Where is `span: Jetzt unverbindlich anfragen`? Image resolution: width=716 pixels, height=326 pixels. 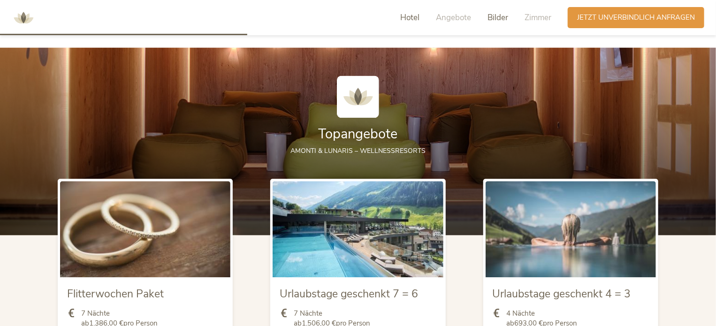
span: Jetzt unverbindlich anfragen is located at coordinates (636, 17).